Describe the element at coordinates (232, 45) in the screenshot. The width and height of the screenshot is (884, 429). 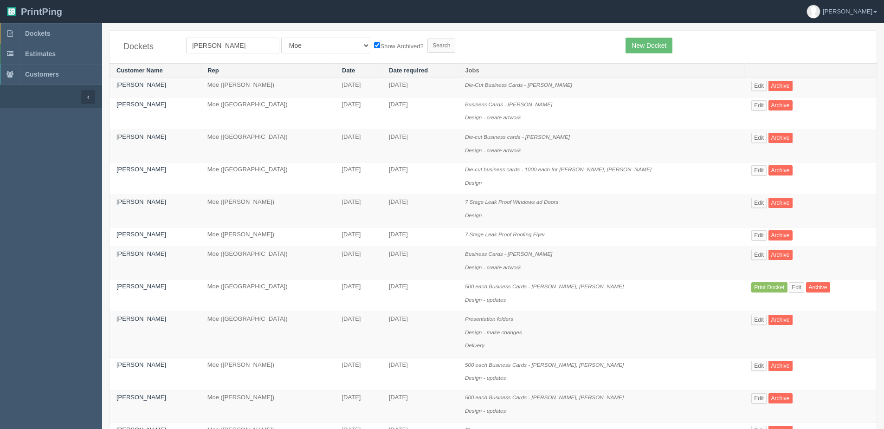
I see `input: Customer Name` at that location.